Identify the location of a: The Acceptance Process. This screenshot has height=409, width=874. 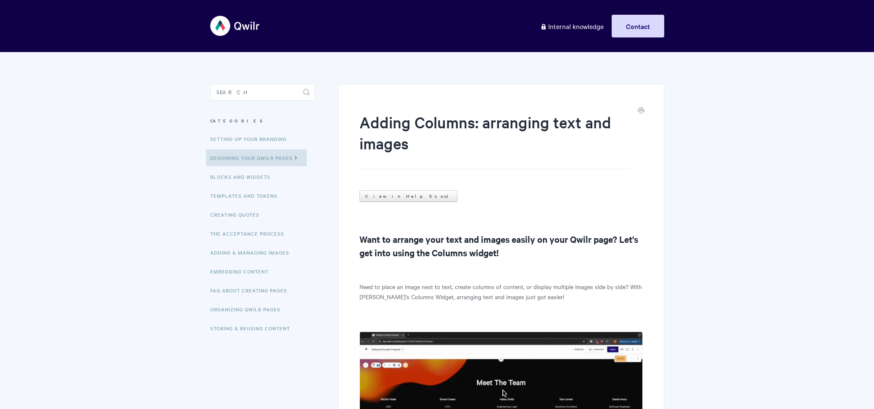
(250, 233).